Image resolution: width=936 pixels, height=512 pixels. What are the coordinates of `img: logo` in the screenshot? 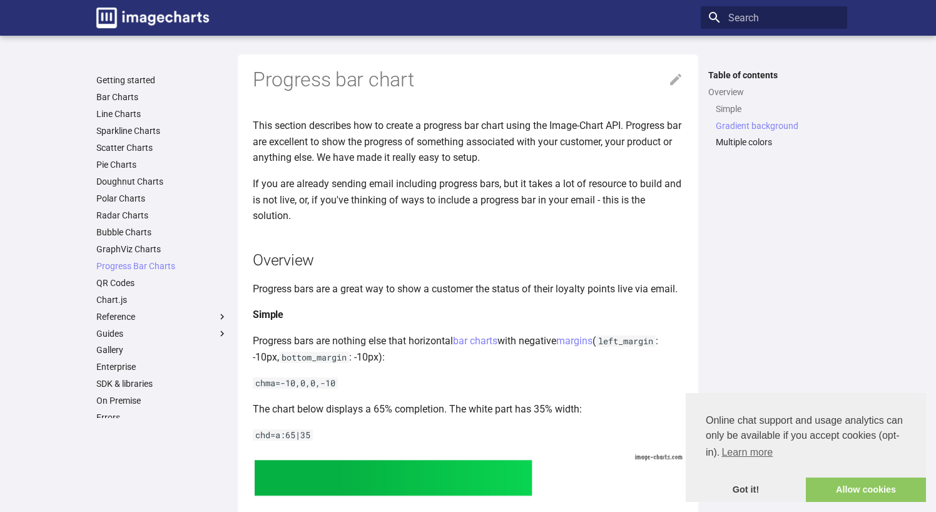 It's located at (153, 18).